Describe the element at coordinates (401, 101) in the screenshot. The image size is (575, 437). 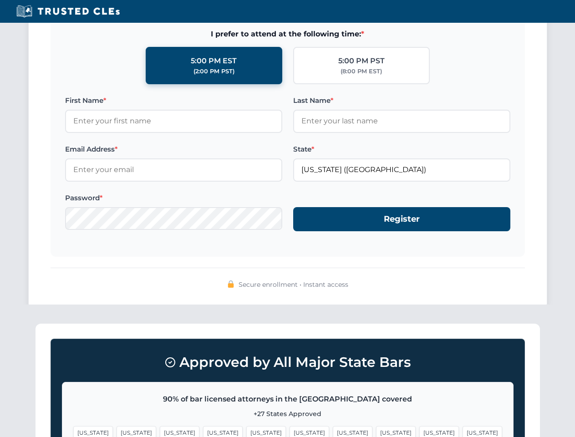
I see `label: Last Name` at that location.